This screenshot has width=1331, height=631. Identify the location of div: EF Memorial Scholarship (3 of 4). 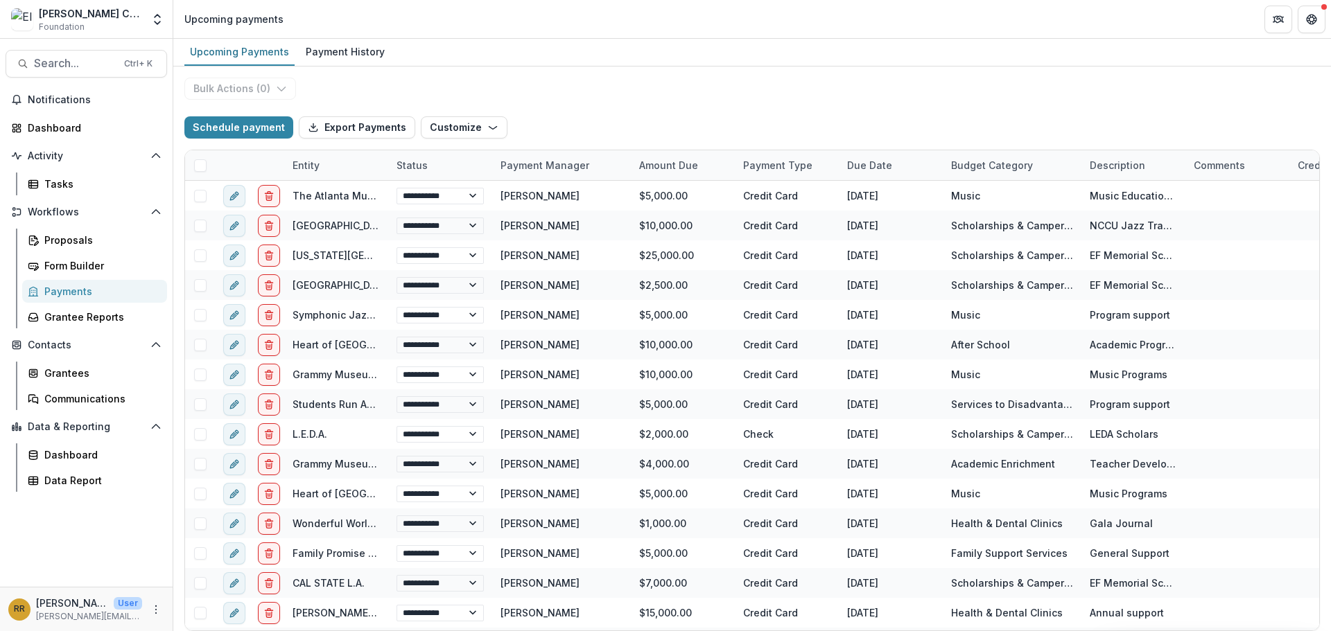
(1133, 285).